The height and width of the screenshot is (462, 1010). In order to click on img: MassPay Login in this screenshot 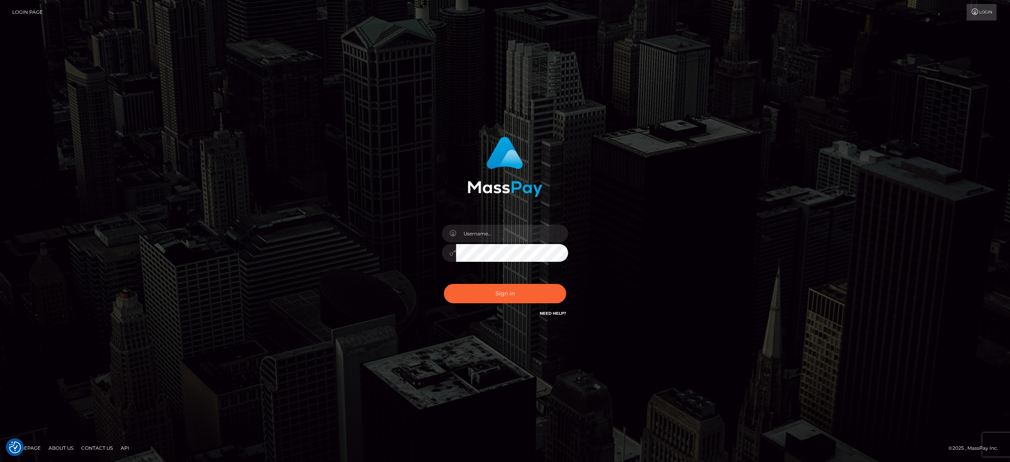, I will do `click(505, 167)`.